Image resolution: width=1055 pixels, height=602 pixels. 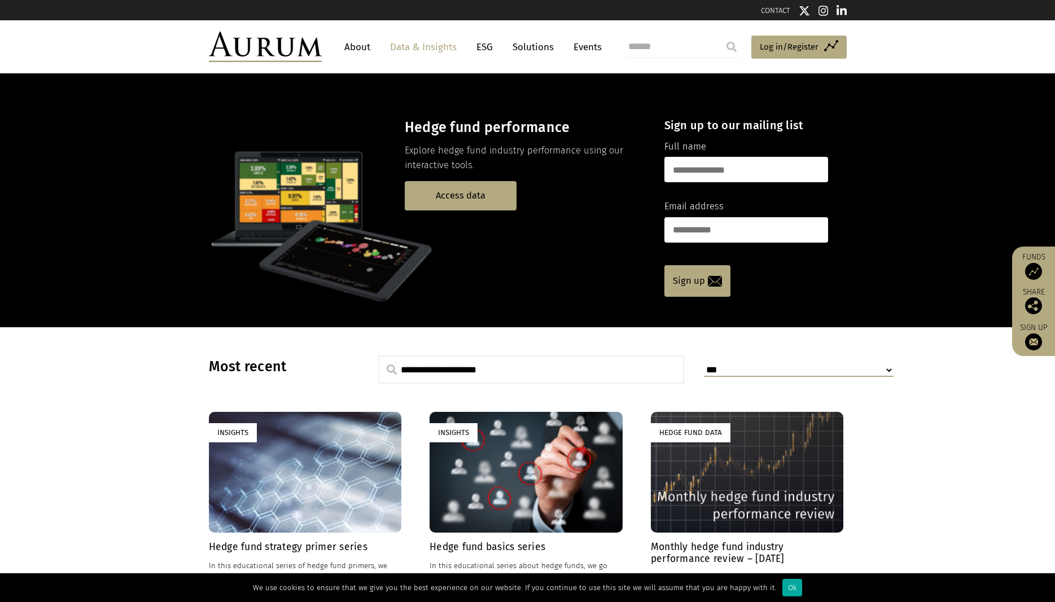 I want to click on a: About, so click(x=357, y=47).